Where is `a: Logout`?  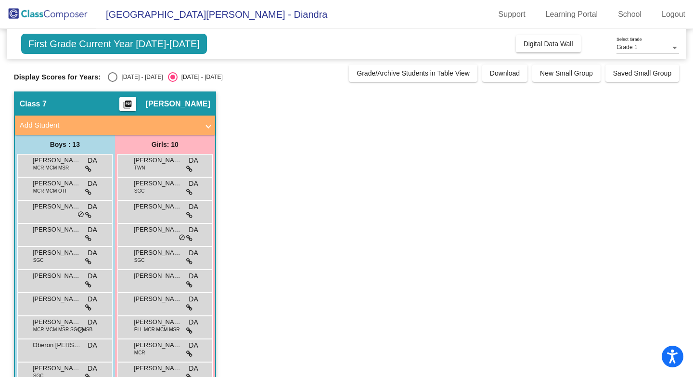
a: Logout is located at coordinates (673, 14).